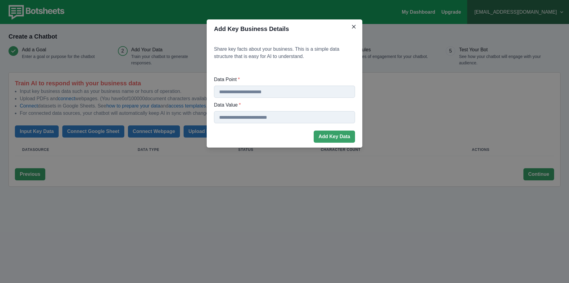  What do you see at coordinates (354, 27) in the screenshot?
I see `button: Close` at bounding box center [354, 27].